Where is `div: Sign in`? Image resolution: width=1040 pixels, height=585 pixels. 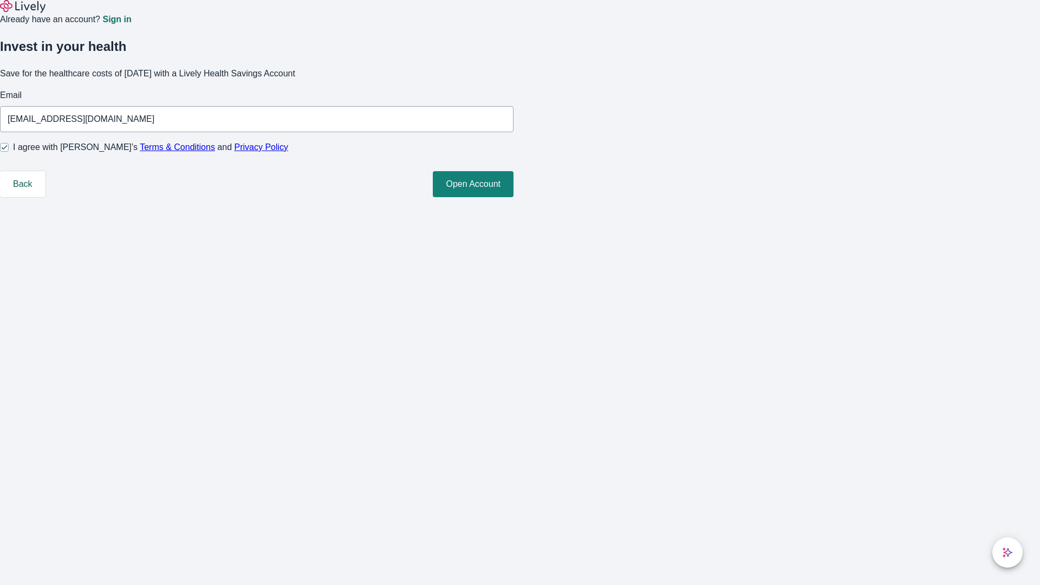 div: Sign in is located at coordinates (117, 20).